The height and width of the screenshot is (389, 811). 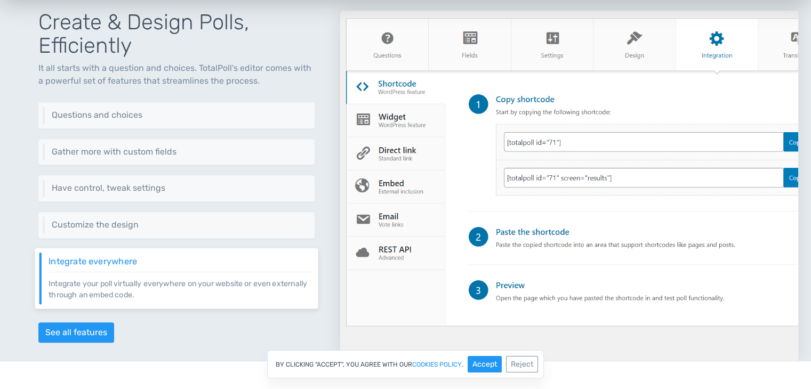 I want to click on h6: Questions and choices, so click(x=179, y=115).